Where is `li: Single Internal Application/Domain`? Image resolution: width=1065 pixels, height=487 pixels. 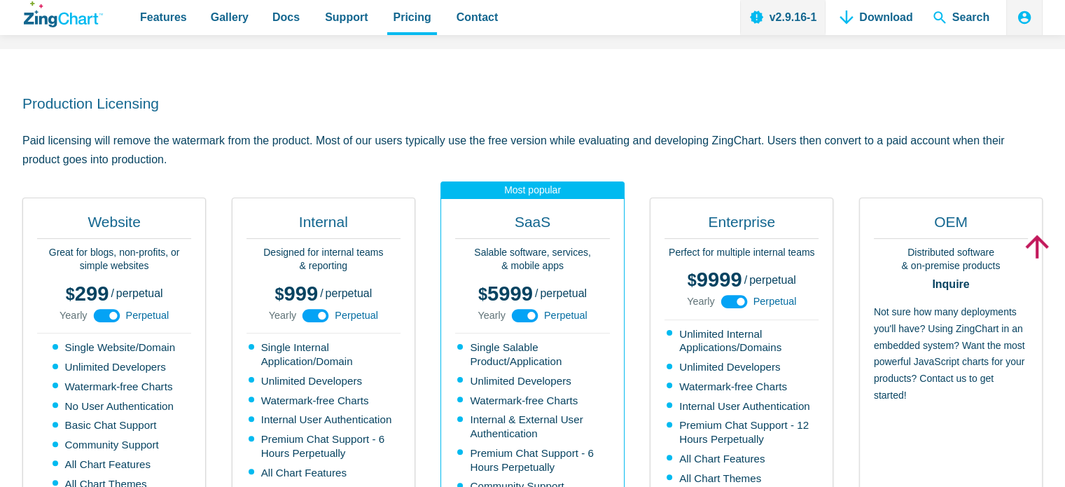 li: Single Internal Application/Domain is located at coordinates (324, 354).